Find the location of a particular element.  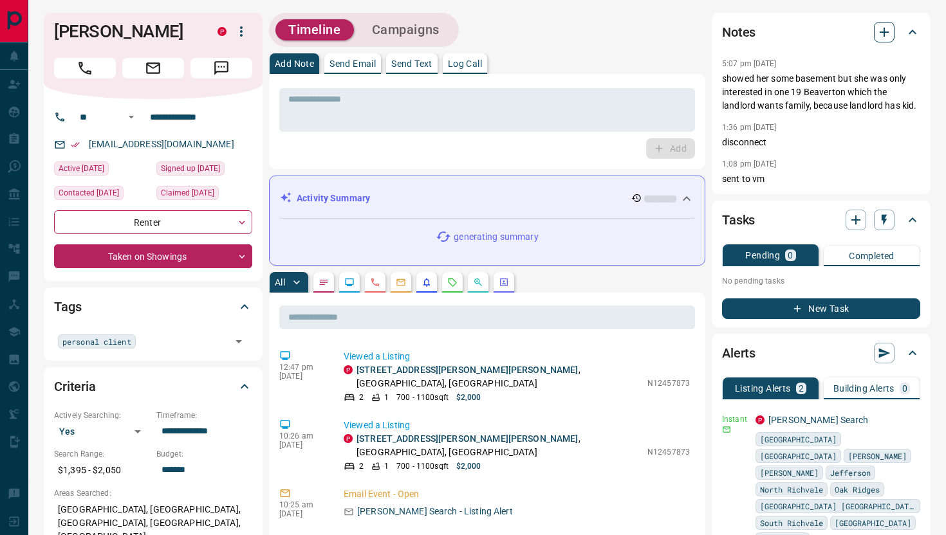

div: Tags is located at coordinates (153, 307).